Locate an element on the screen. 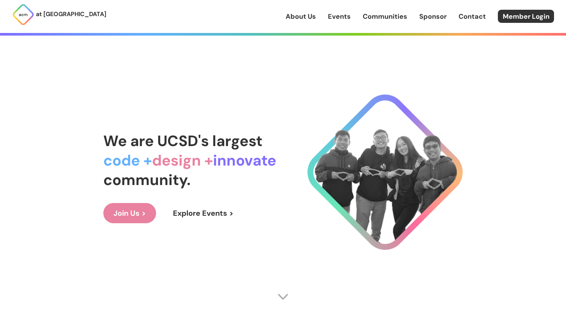 This screenshot has width=566, height=321. a: Contact is located at coordinates (472, 16).